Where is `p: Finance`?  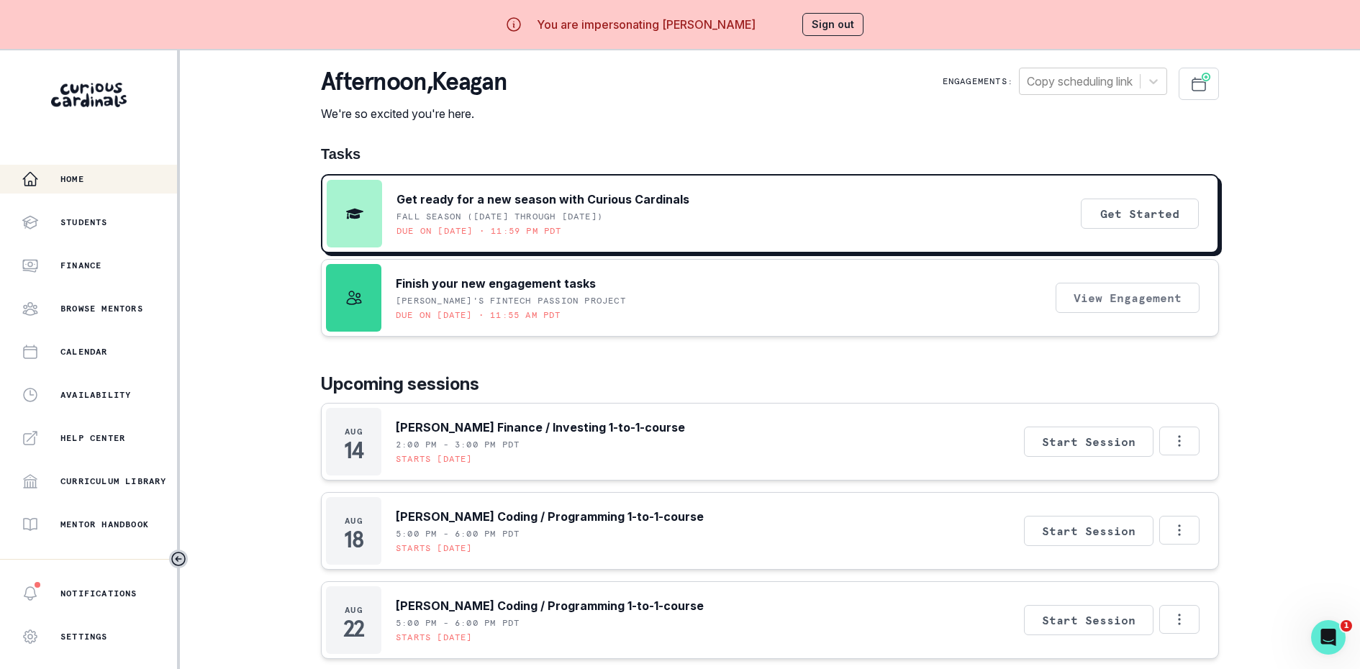 p: Finance is located at coordinates (81, 266).